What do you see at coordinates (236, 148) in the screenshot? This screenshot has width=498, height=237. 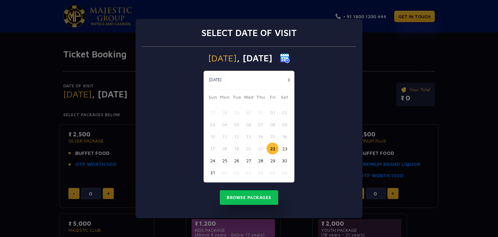 I see `button: 19` at bounding box center [236, 148].